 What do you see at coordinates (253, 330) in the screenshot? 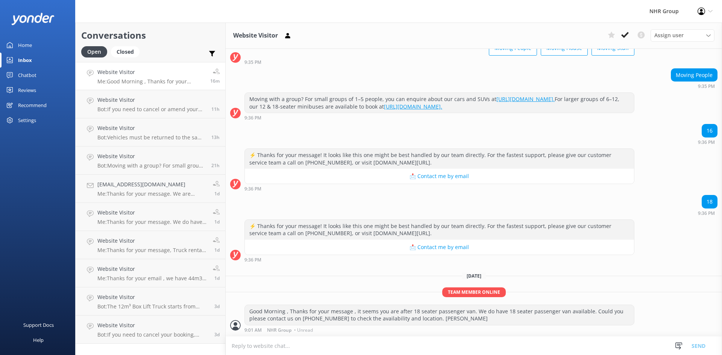
I see `strong: 9:01 AM` at bounding box center [253, 330].